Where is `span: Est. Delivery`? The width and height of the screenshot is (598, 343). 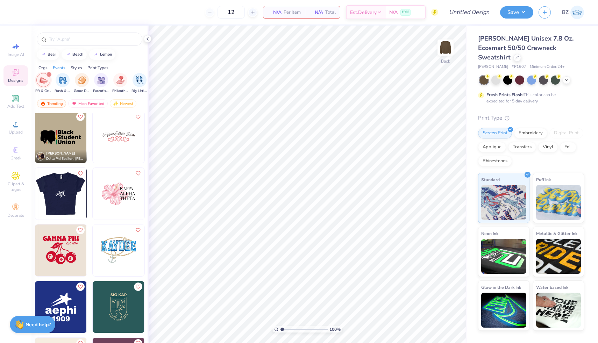 span: Est. Delivery is located at coordinates (363, 12).